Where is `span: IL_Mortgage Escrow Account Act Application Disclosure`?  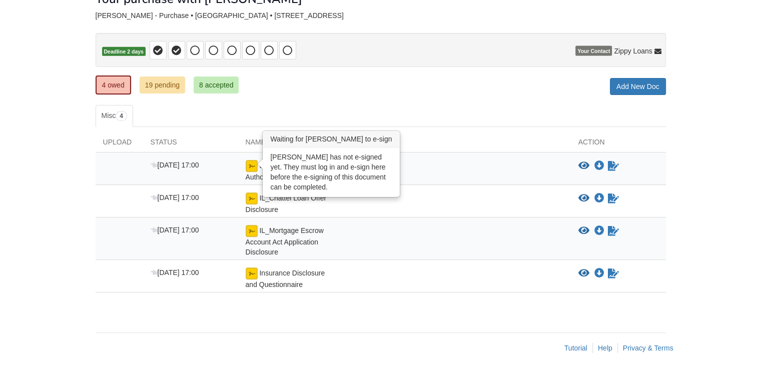 span: IL_Mortgage Escrow Account Act Application Disclosure is located at coordinates (285, 241).